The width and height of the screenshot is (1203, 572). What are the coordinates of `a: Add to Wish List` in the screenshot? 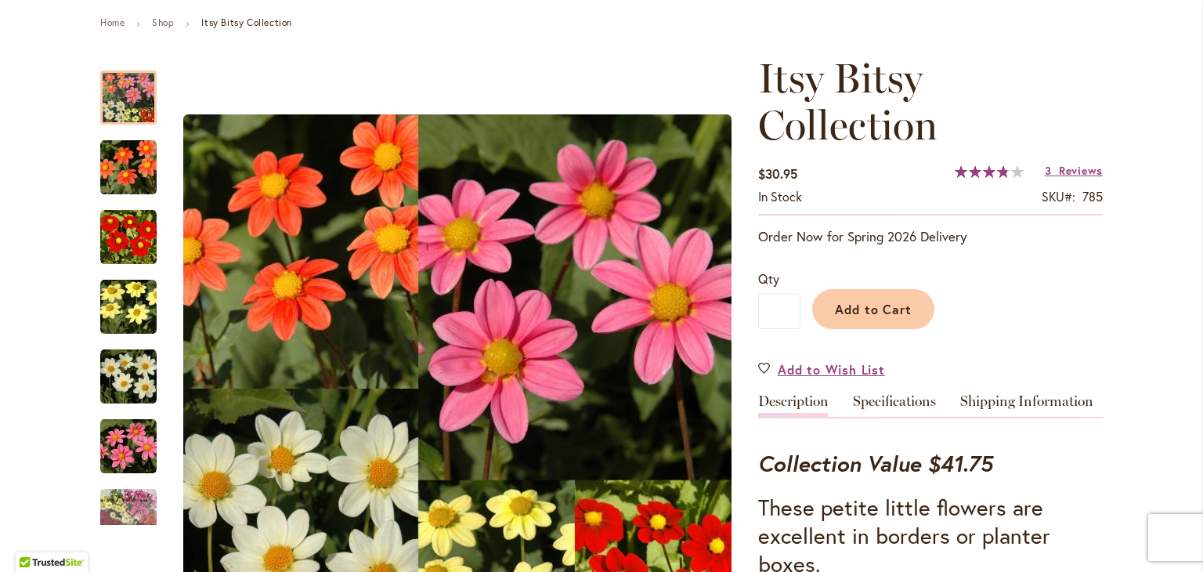 It's located at (821, 369).